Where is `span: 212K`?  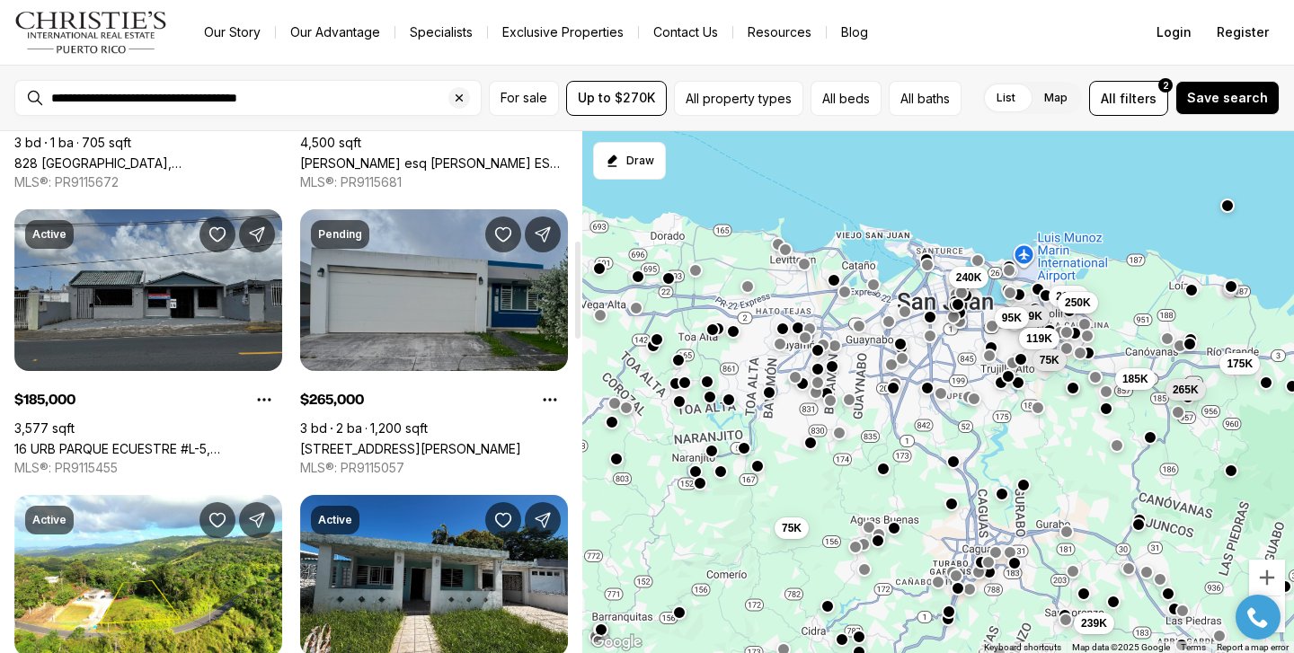 span: 212K is located at coordinates (1068, 297).